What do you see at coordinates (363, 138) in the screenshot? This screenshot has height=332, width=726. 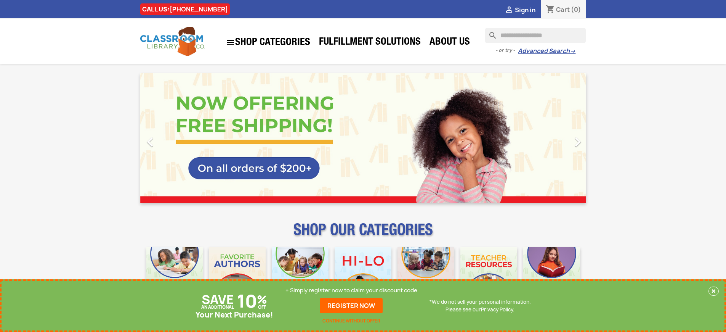 I see `ul: Carousel container` at bounding box center [363, 138].